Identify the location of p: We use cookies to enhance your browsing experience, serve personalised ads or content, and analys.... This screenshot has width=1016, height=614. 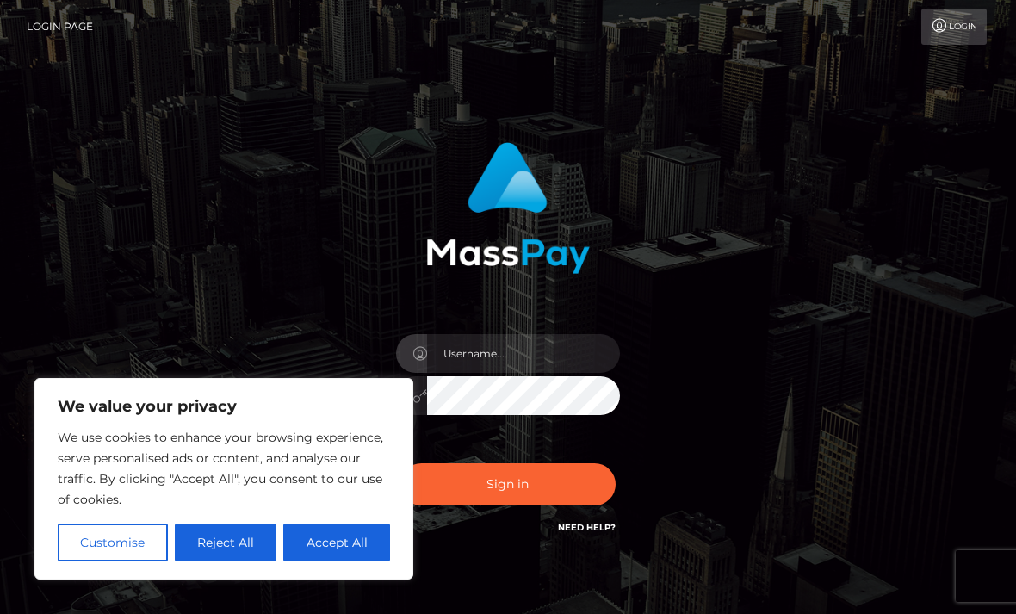
(224, 468).